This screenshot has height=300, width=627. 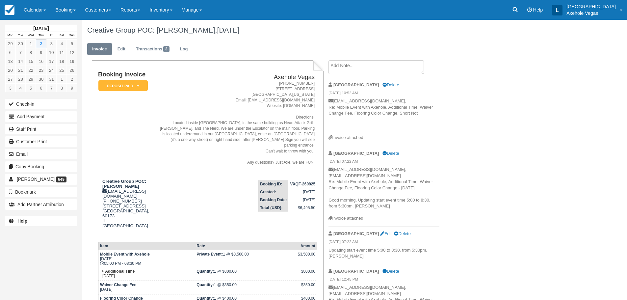 I want to click on a: 20, so click(x=10, y=70).